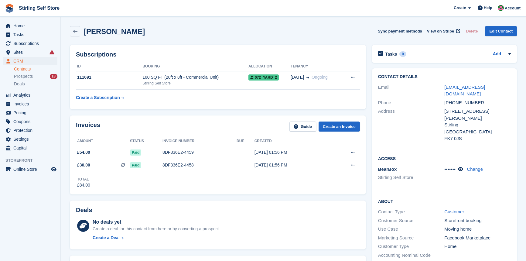 The width and height of the screenshot is (526, 261). I want to click on span: Online Store, so click(32, 169).